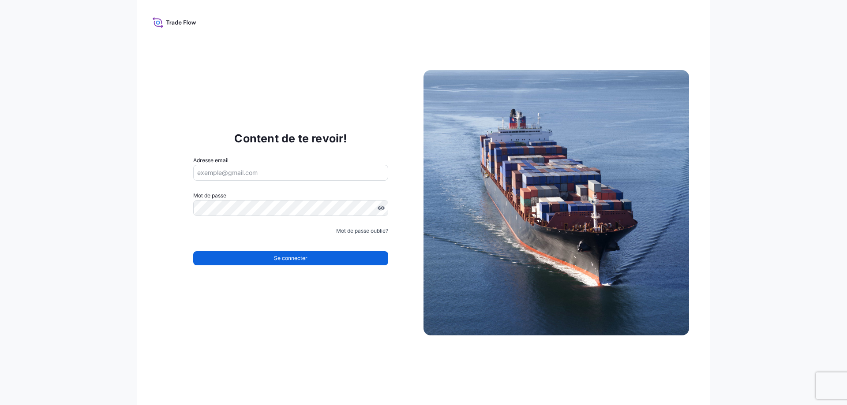 This screenshot has width=847, height=405. What do you see at coordinates (291, 258) in the screenshot?
I see `font: Se connecter` at bounding box center [291, 258].